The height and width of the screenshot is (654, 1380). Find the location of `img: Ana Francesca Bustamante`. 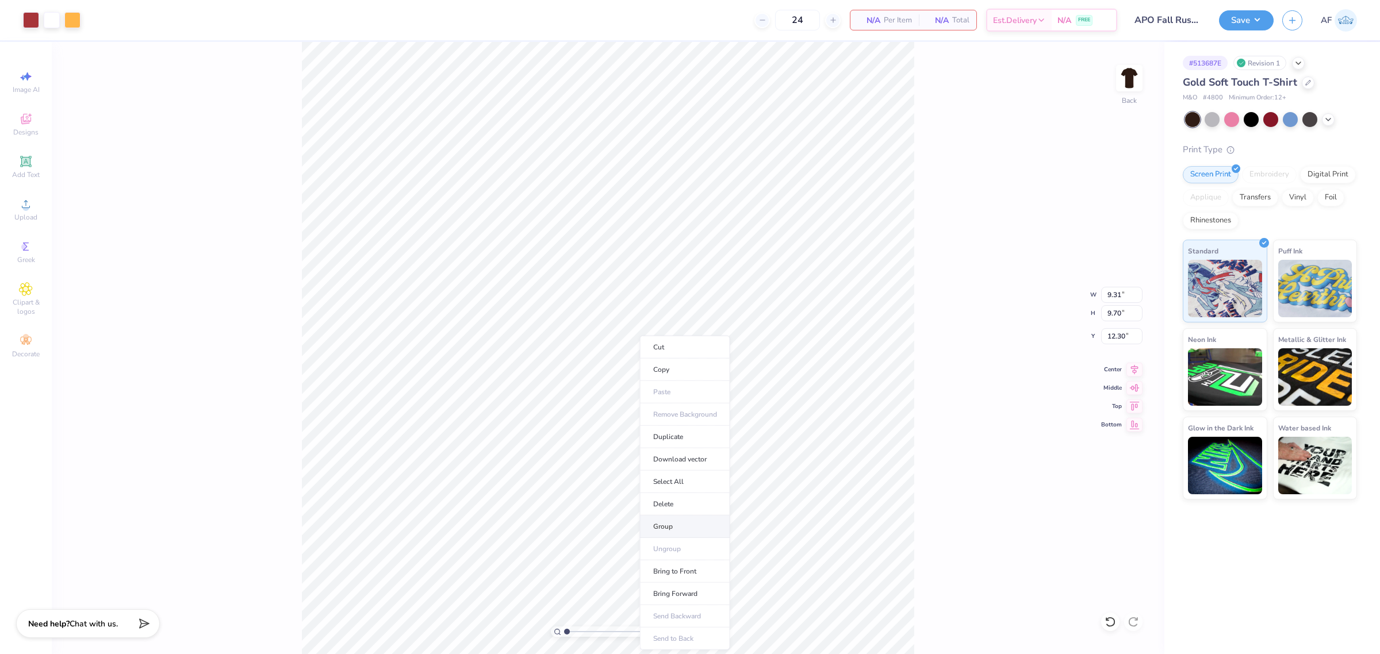

img: Ana Francesca Bustamante is located at coordinates (1346, 20).